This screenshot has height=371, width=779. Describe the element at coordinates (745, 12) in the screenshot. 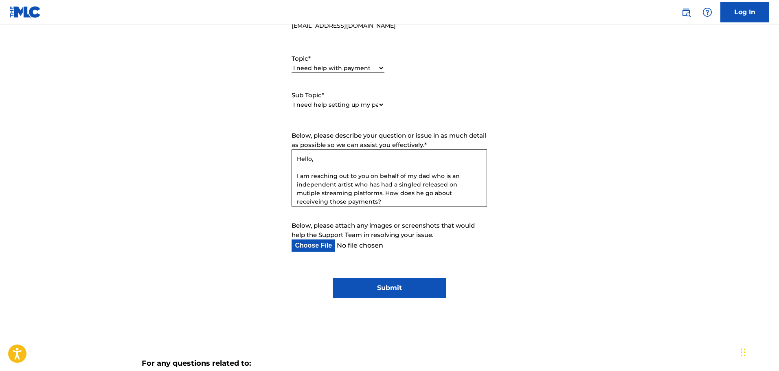

I see `a: Log In` at that location.